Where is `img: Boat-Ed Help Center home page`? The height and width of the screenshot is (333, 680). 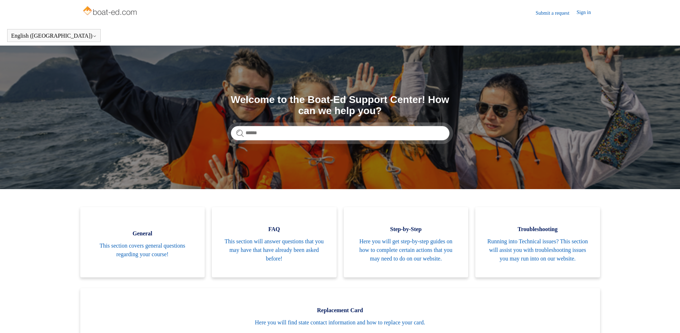 img: Boat-Ed Help Center home page is located at coordinates (110, 11).